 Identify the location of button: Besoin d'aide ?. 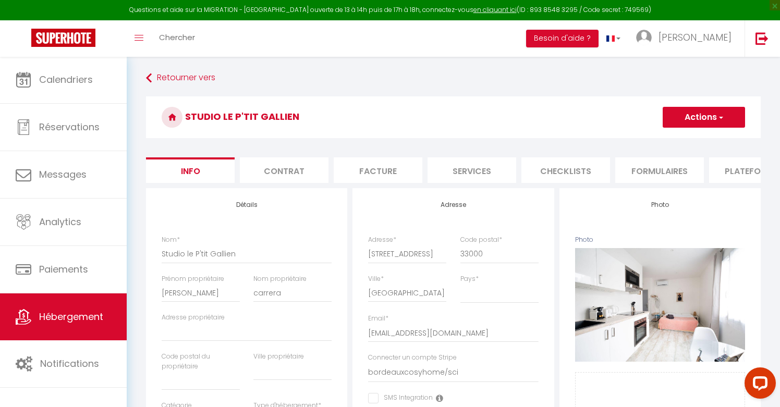
(562, 39).